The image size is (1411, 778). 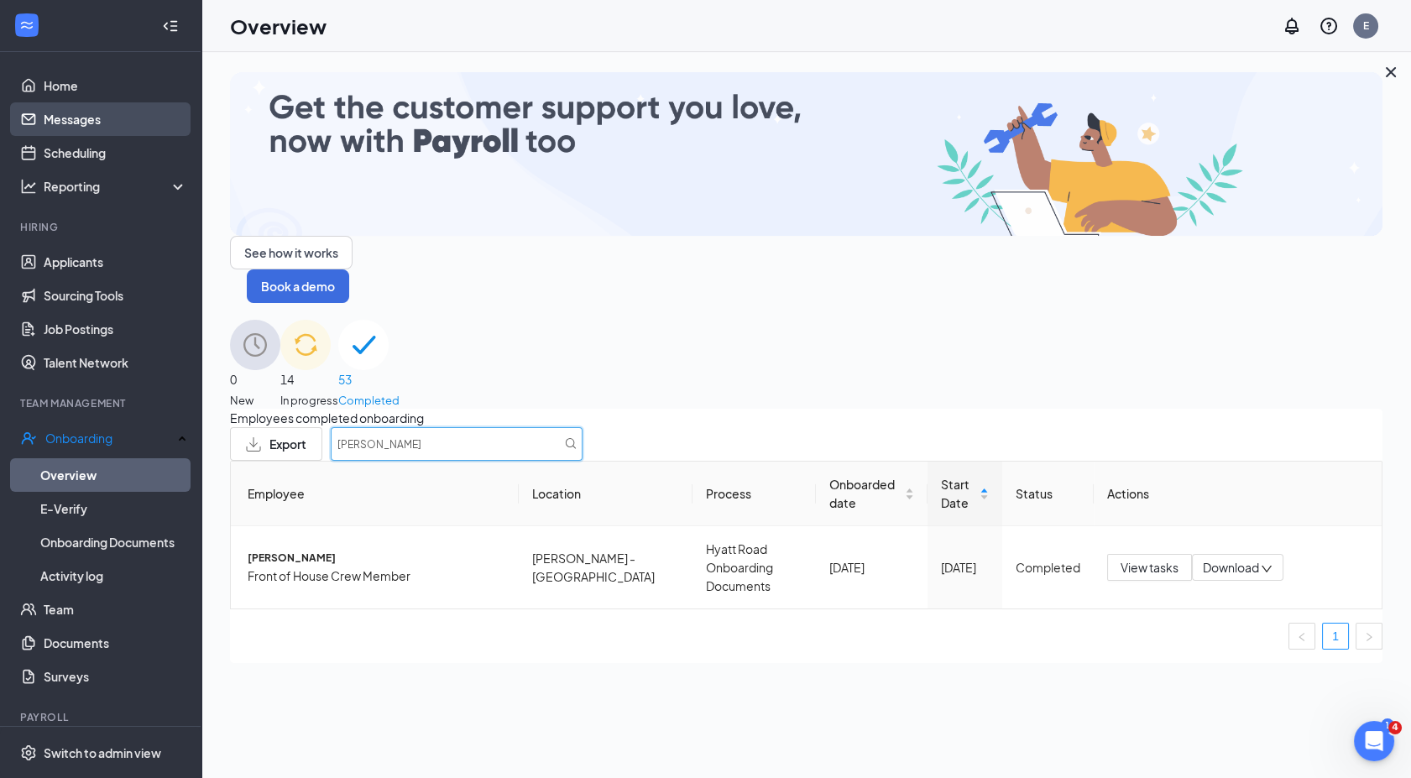 I want to click on td: Hyatt Road Onboarding Documents, so click(x=755, y=567).